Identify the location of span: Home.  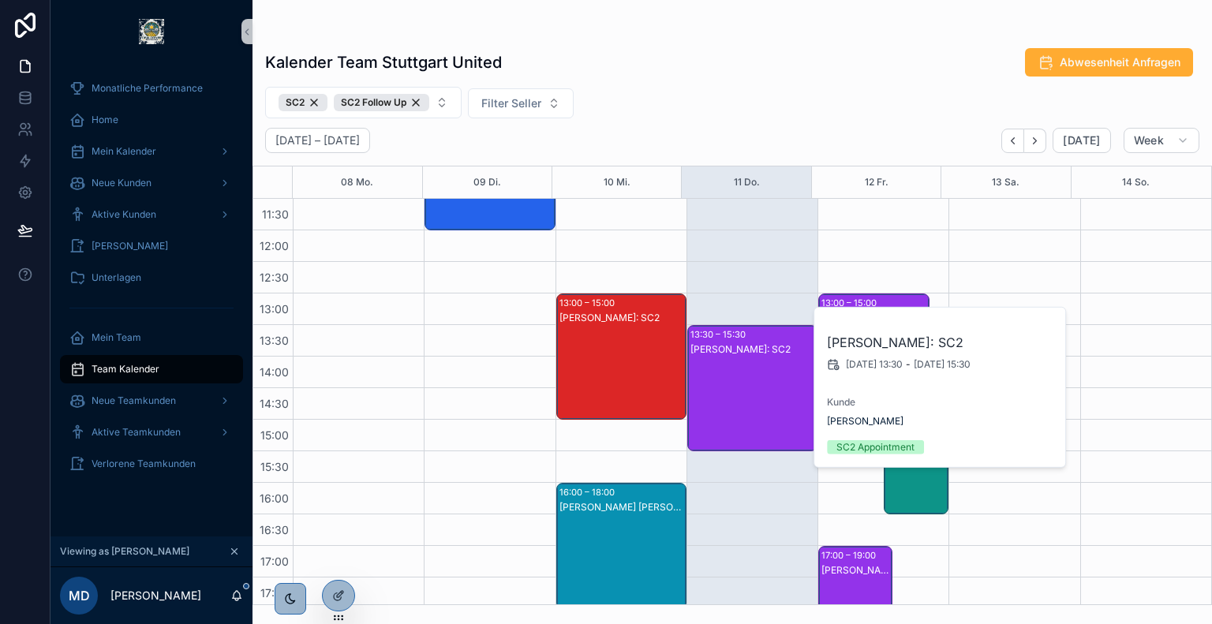
(105, 120).